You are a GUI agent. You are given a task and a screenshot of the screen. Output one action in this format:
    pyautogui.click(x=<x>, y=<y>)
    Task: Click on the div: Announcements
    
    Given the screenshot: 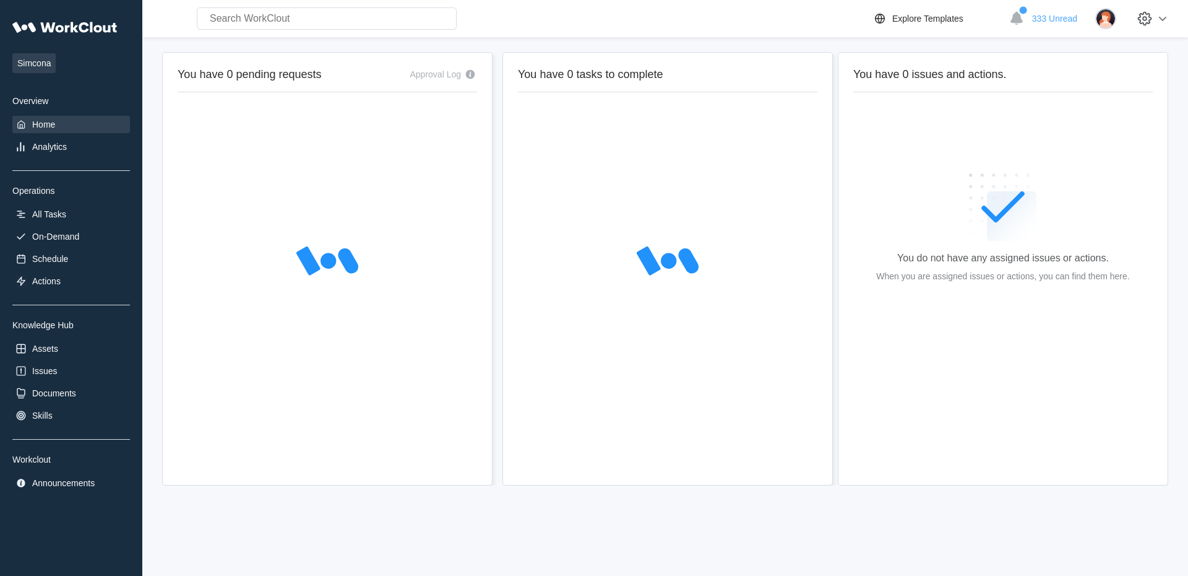 What is the action you would take?
    pyautogui.click(x=63, y=483)
    